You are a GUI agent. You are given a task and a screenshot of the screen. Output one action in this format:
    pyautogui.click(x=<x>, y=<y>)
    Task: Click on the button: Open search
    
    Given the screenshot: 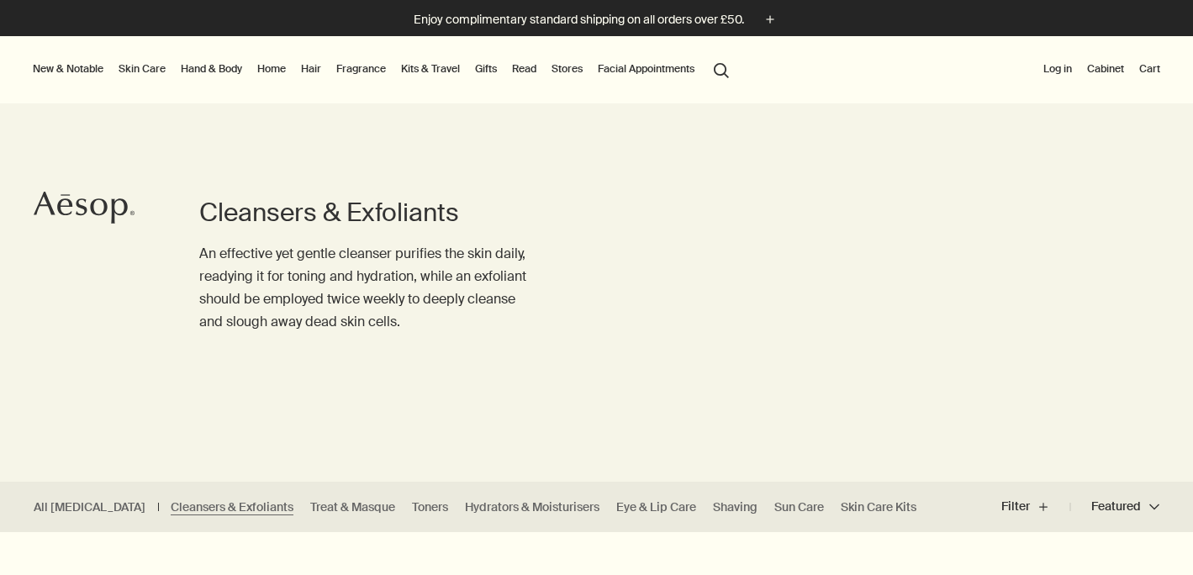 What is the action you would take?
    pyautogui.click(x=721, y=69)
    